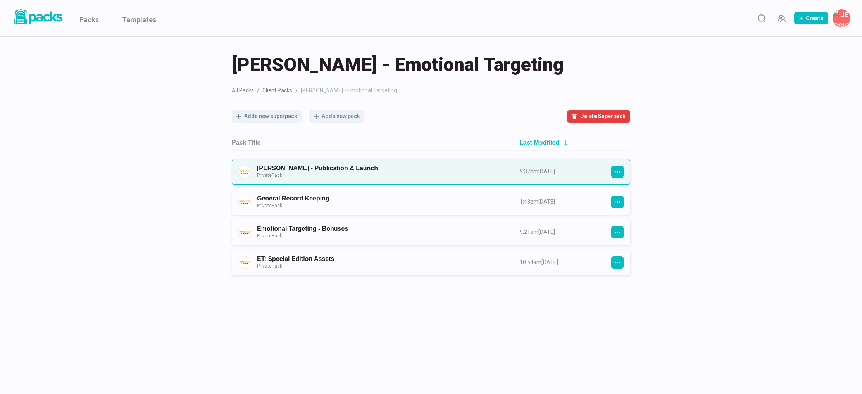  Describe the element at coordinates (841, 18) in the screenshot. I see `button: Jessica Noel` at that location.